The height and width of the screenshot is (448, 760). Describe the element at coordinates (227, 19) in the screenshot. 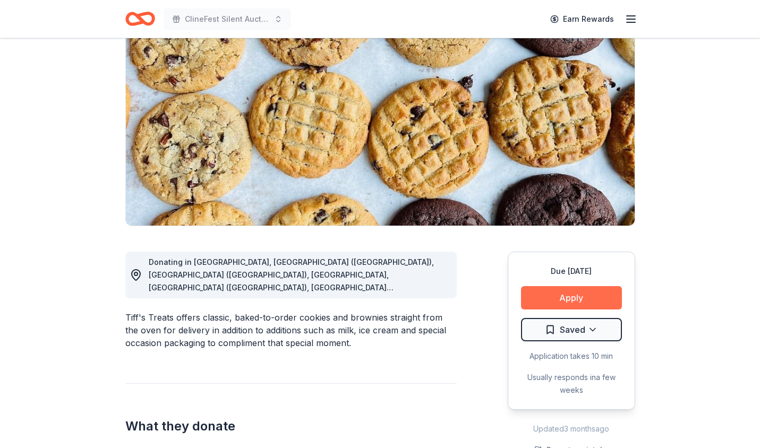

I see `button: ClineFest Silent Auction` at that location.